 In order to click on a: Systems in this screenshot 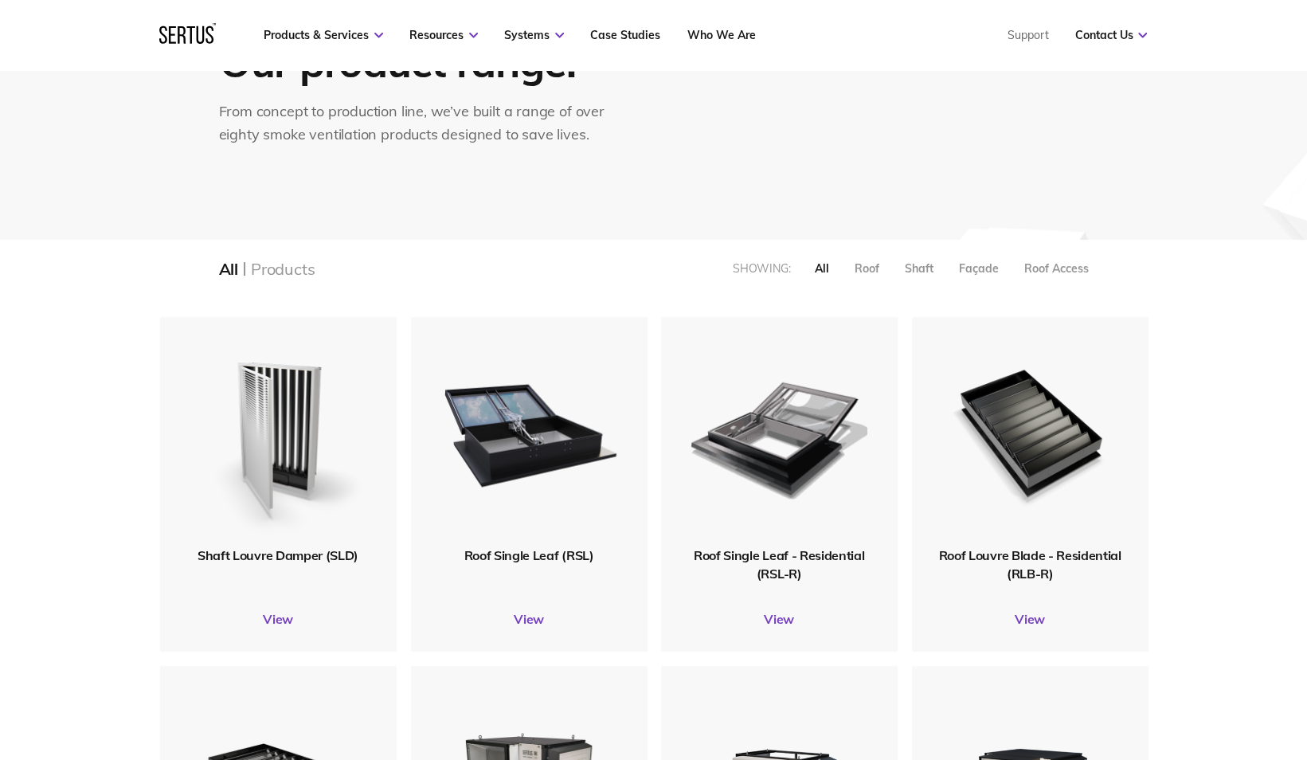, I will do `click(533, 35)`.